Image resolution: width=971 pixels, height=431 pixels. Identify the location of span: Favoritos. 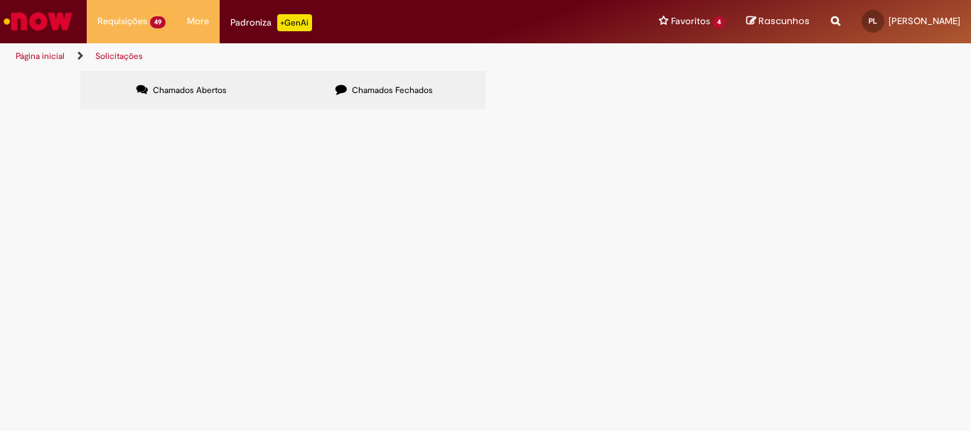
(690, 21).